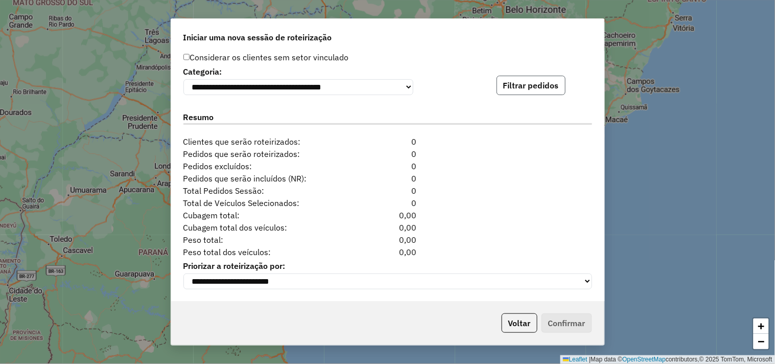 The image size is (775, 364). I want to click on span: Pedidos que serão roteirizados:, so click(265, 154).